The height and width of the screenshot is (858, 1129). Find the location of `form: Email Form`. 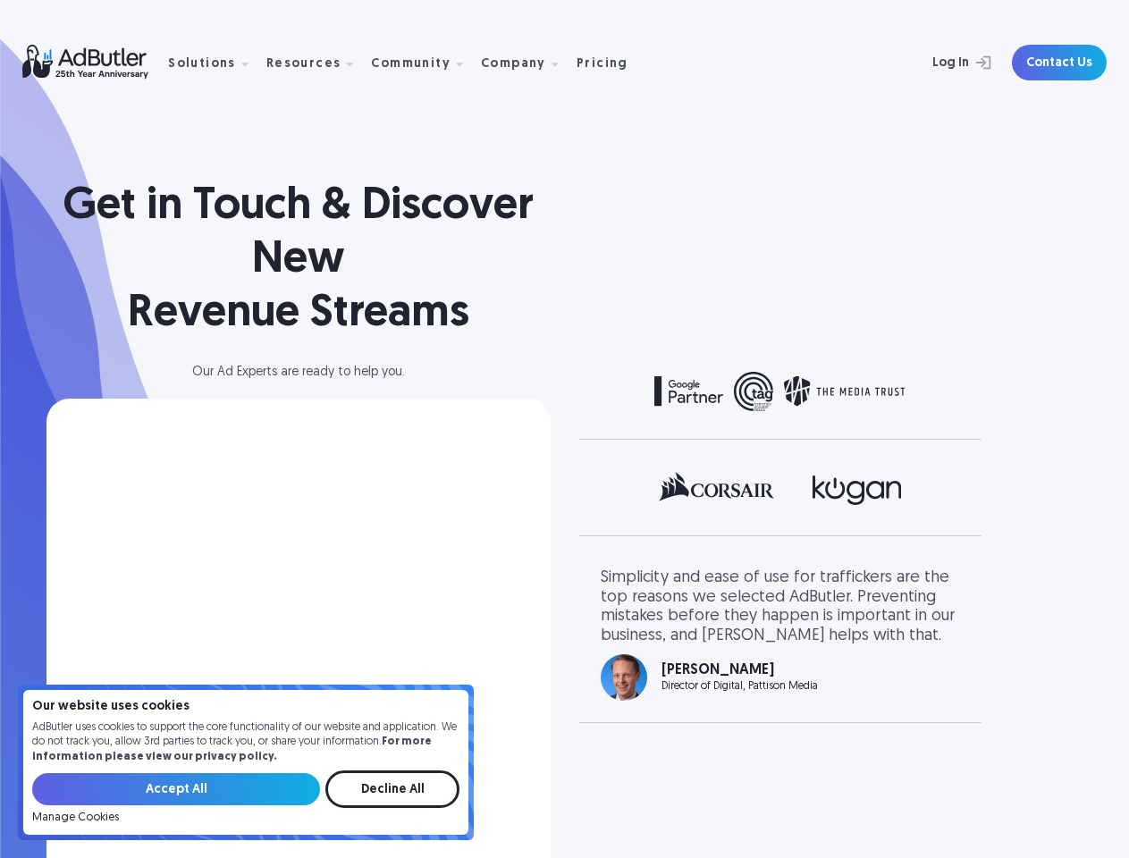

form: Email Form is located at coordinates (246, 798).